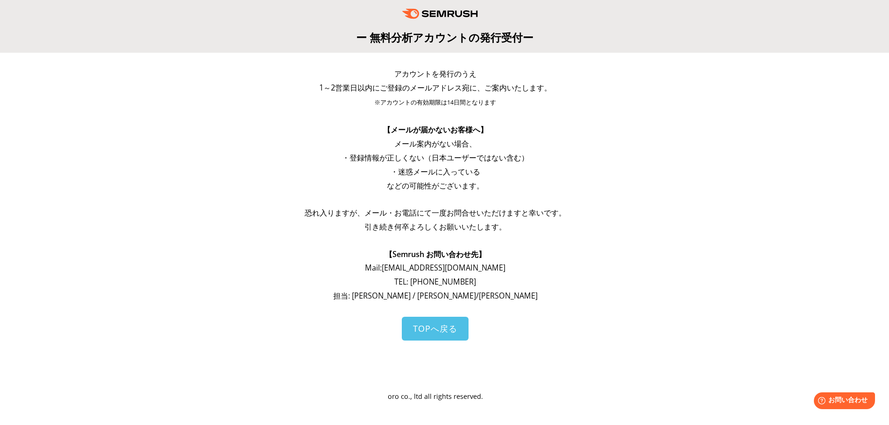 This screenshot has width=889, height=425. Describe the element at coordinates (435, 396) in the screenshot. I see `span: oro co., ltd all rights reserved.` at that location.